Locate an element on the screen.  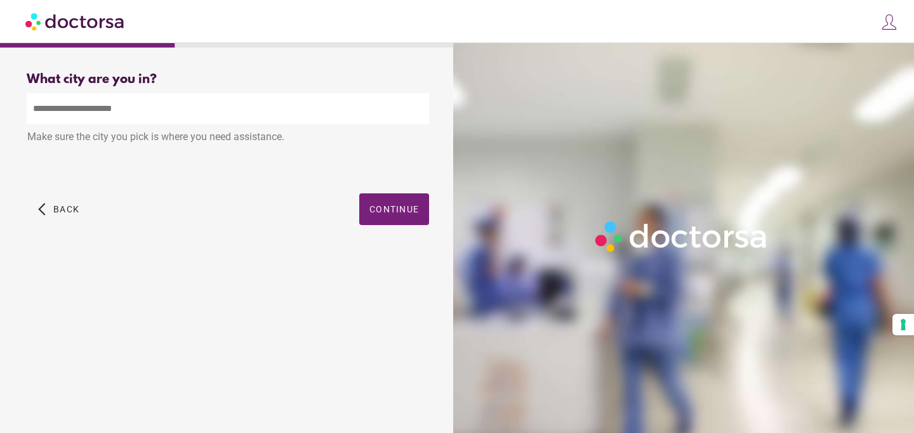
button: arrow_back_ios Back is located at coordinates (58, 209).